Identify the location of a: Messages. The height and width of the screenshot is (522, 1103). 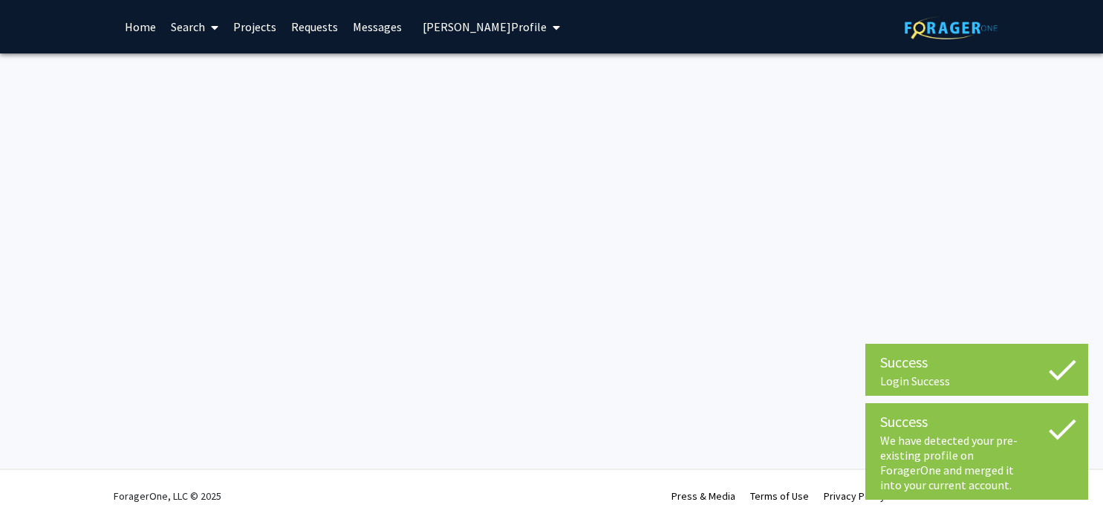
(377, 27).